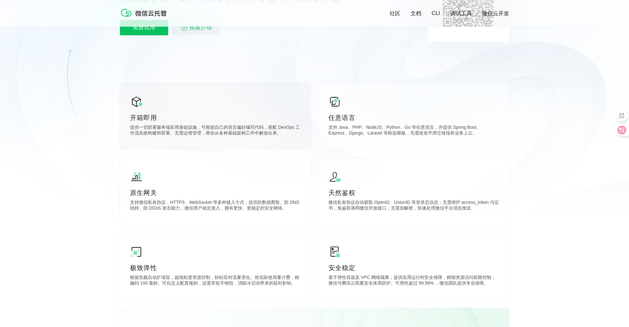 The width and height of the screenshot is (629, 327). What do you see at coordinates (413, 131) in the screenshot?
I see `p: 支持 Java、PHP、NodeJS、Python、Go 等任意语言，并提供 Spring Boot、Express、Django、Laravel 等框架模板，无需改造平滑迁移现有业务上云。` at bounding box center [413, 131].